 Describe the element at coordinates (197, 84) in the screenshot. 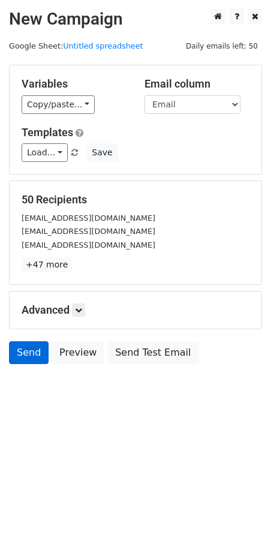

I see `h5: Email column` at that location.